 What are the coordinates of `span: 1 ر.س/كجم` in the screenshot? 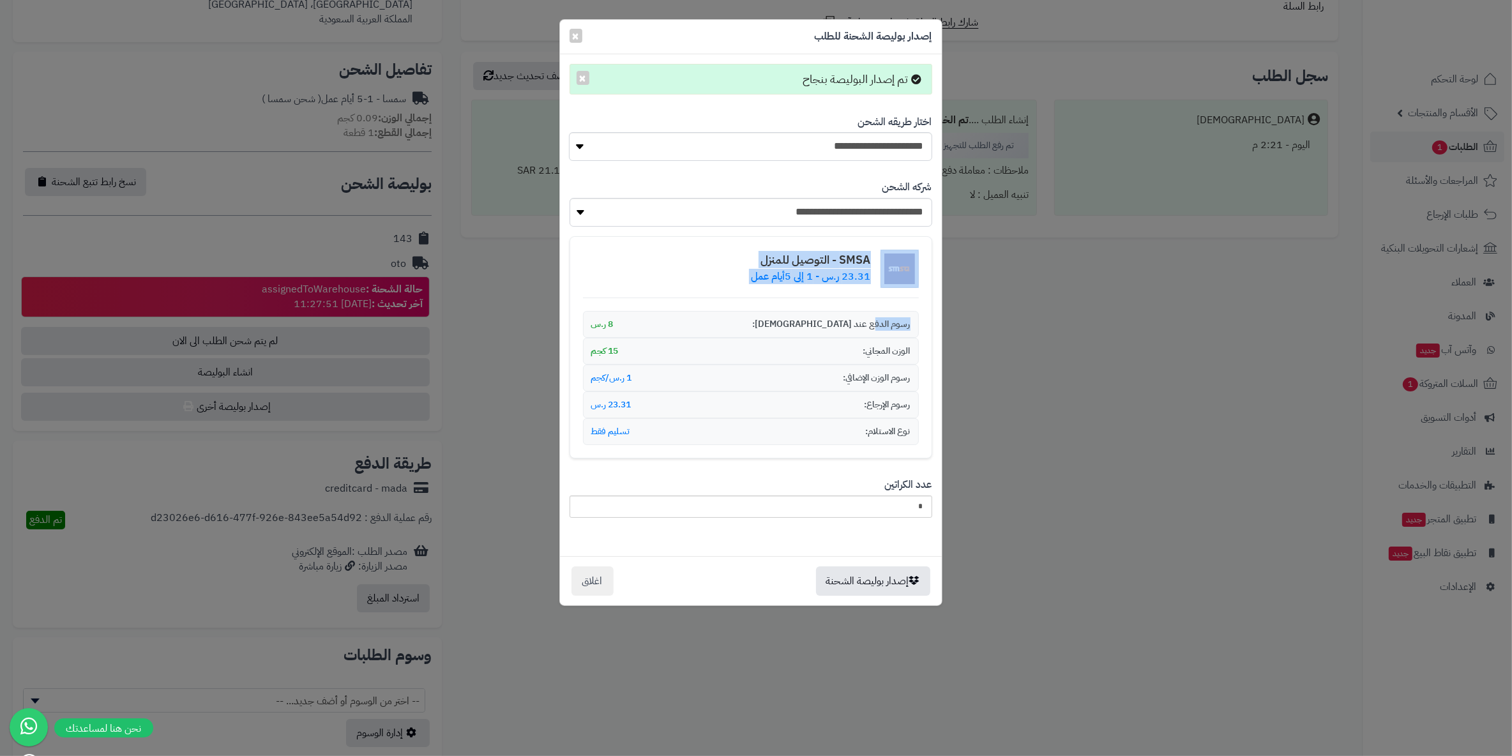 It's located at (612, 378).